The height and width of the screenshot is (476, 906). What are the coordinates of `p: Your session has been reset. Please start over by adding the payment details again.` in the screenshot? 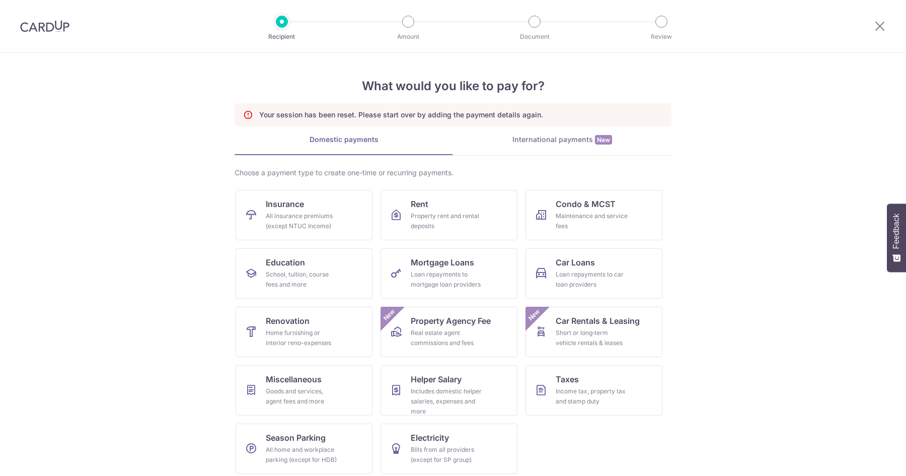 It's located at (401, 115).